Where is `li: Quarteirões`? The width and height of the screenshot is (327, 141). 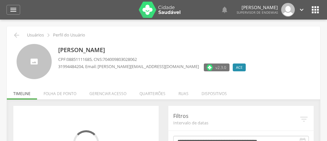
li: Quarteirões is located at coordinates (153, 92).